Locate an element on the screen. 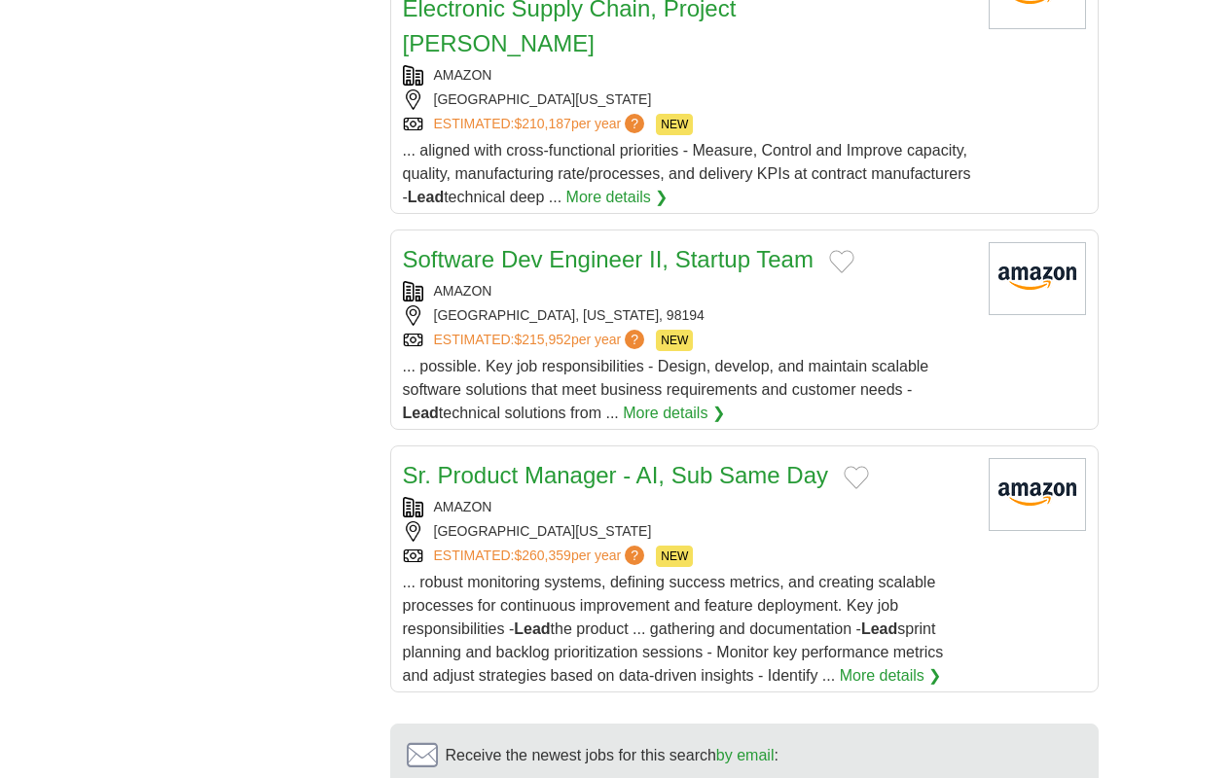  a: Software Dev Engineer II, Startup Team is located at coordinates (608, 259).